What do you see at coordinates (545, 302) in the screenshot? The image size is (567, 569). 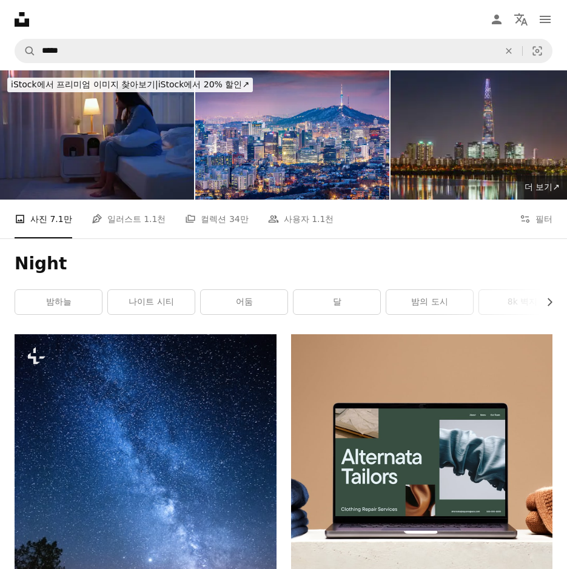 I see `button: 목록을 오른쪽으로 스크롤` at bounding box center [545, 302].